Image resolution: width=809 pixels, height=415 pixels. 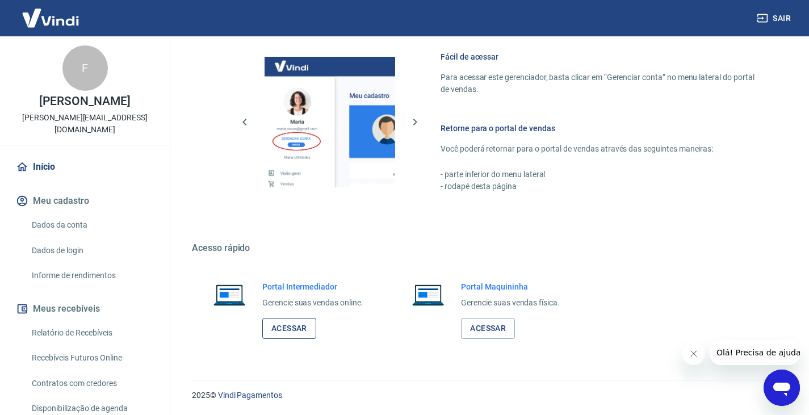 I want to click on button: Sair, so click(x=775, y=18).